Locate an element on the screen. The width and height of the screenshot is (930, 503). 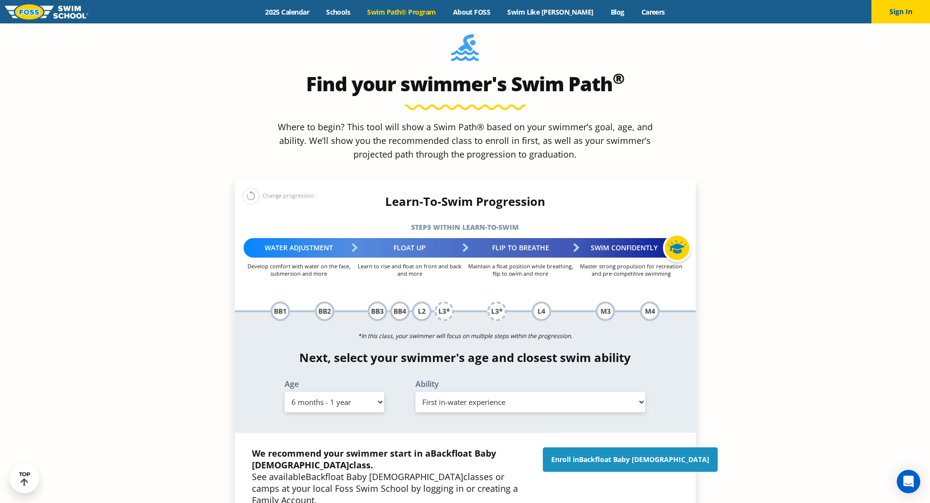
div: Flip to Breathe is located at coordinates (521, 248).